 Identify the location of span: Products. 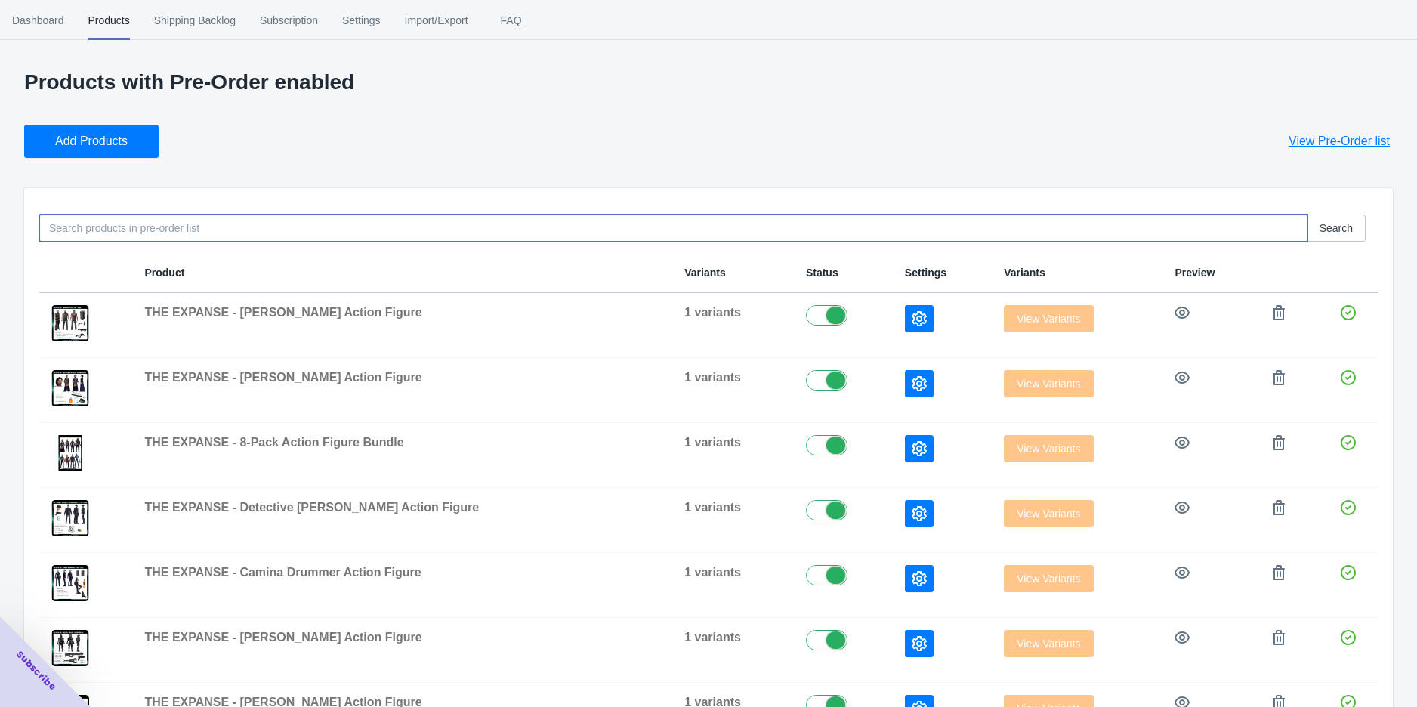
(109, 20).